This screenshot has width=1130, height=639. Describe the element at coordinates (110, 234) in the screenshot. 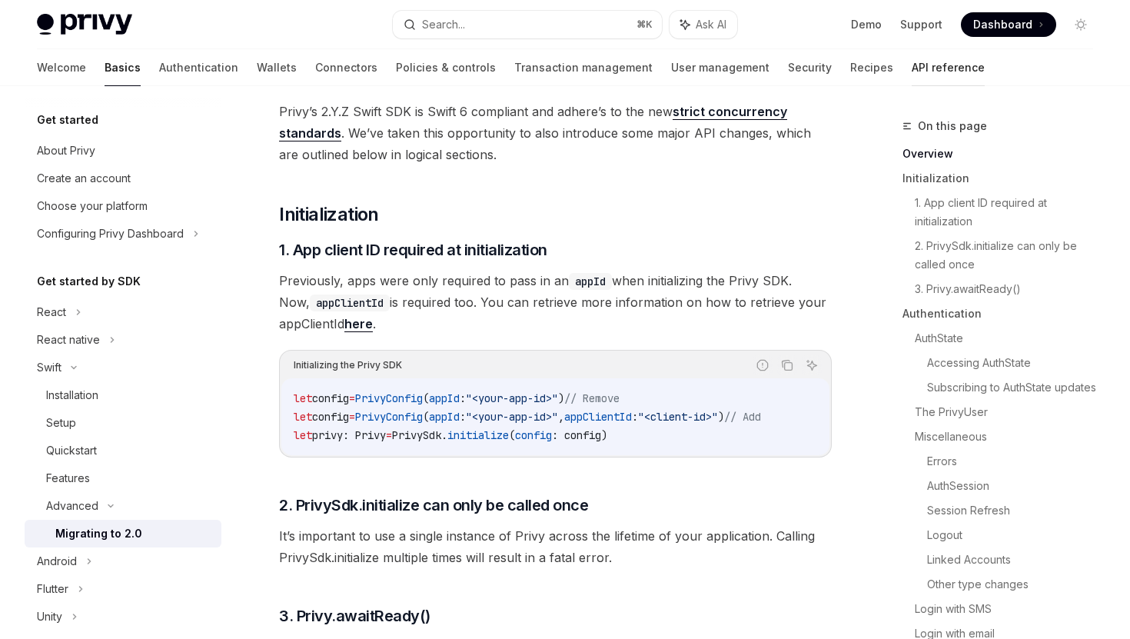

I see `div: Configuring Privy Dashboard` at that location.